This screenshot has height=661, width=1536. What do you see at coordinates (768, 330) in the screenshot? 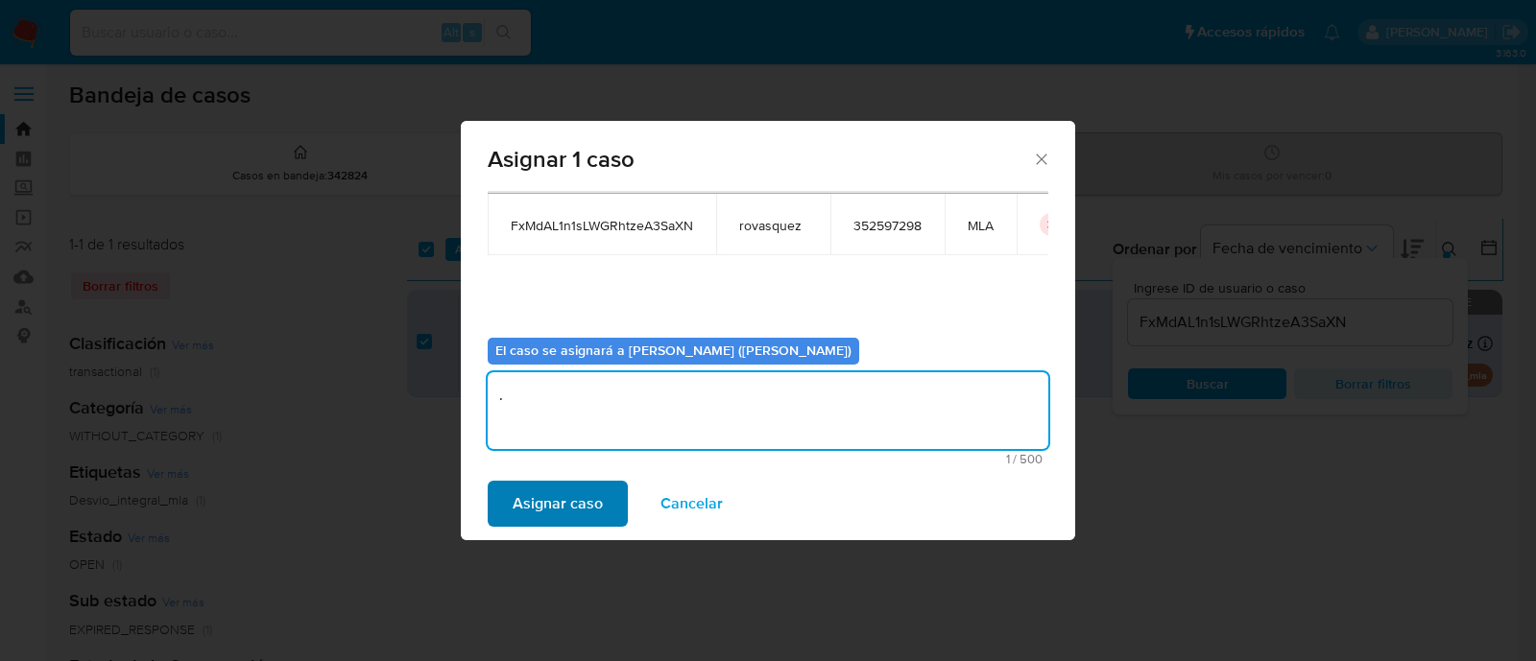
I see `div: assign-modal` at bounding box center [768, 330].